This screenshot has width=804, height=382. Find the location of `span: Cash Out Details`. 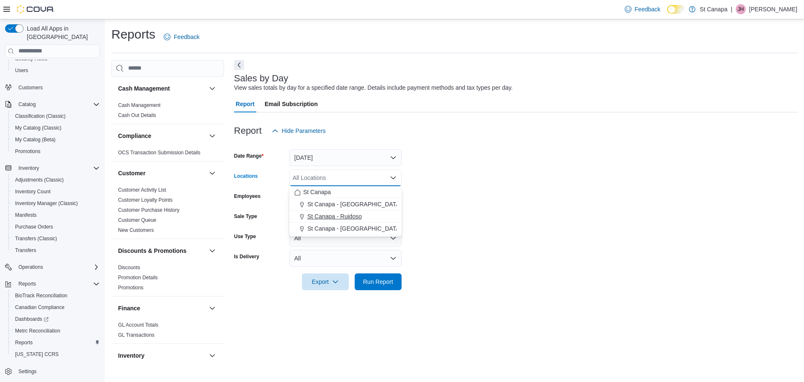

span: Cash Out Details is located at coordinates (137, 115).